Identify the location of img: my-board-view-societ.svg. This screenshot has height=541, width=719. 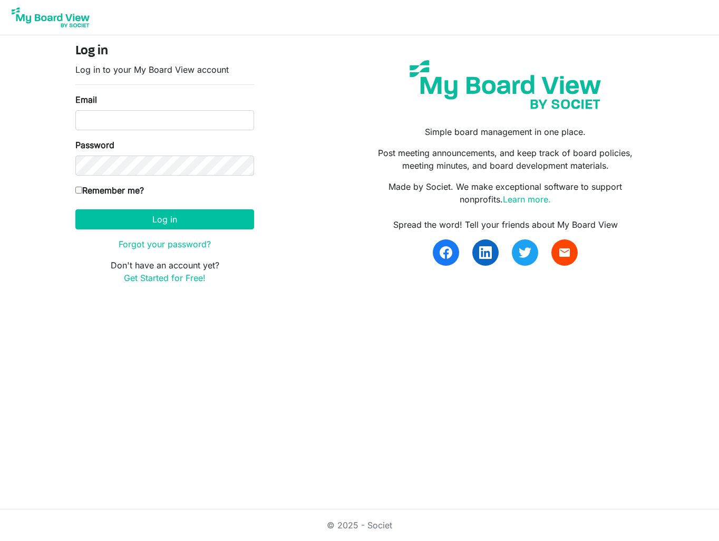
(505, 84).